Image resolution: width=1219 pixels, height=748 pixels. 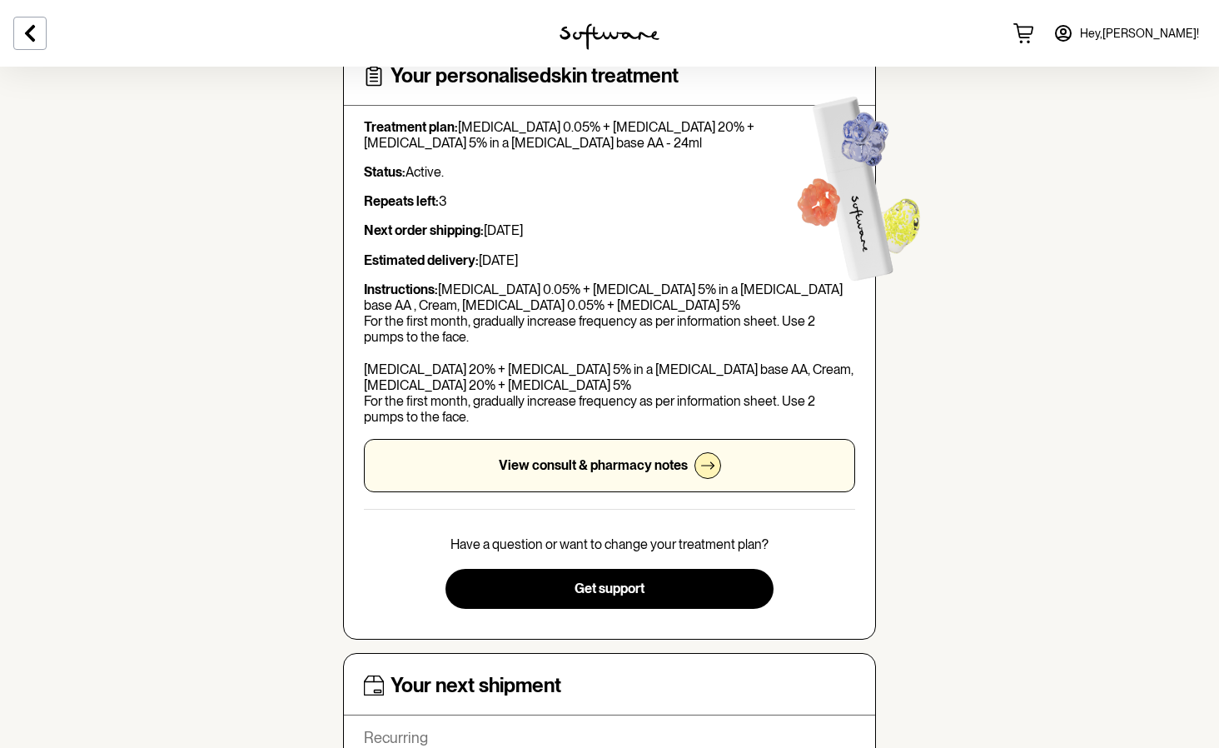 I want to click on img: Software treatment bottle, so click(x=855, y=182).